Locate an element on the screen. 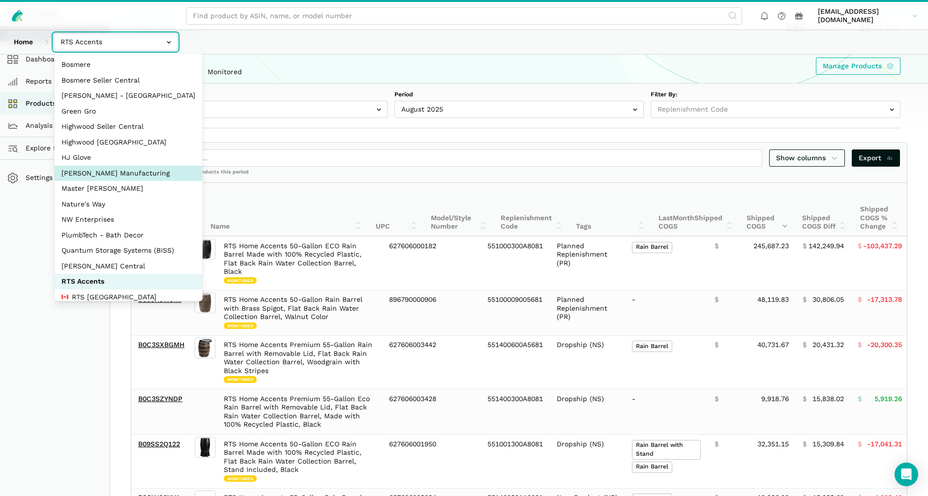 Image resolution: width=928 pixels, height=496 pixels. span: Explore Data is located at coordinates (39, 149).